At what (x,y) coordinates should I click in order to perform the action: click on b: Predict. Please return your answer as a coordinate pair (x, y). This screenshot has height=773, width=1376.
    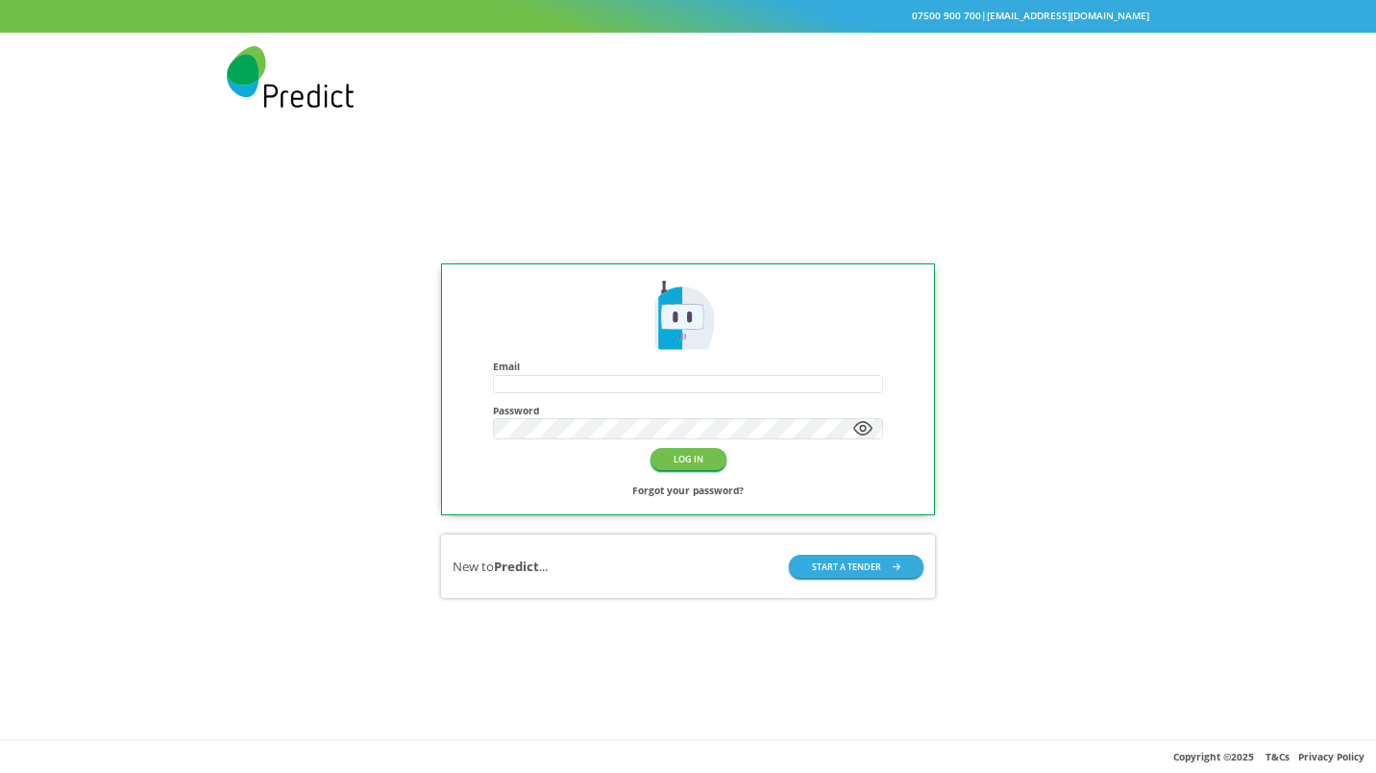
    Looking at the image, I should click on (516, 566).